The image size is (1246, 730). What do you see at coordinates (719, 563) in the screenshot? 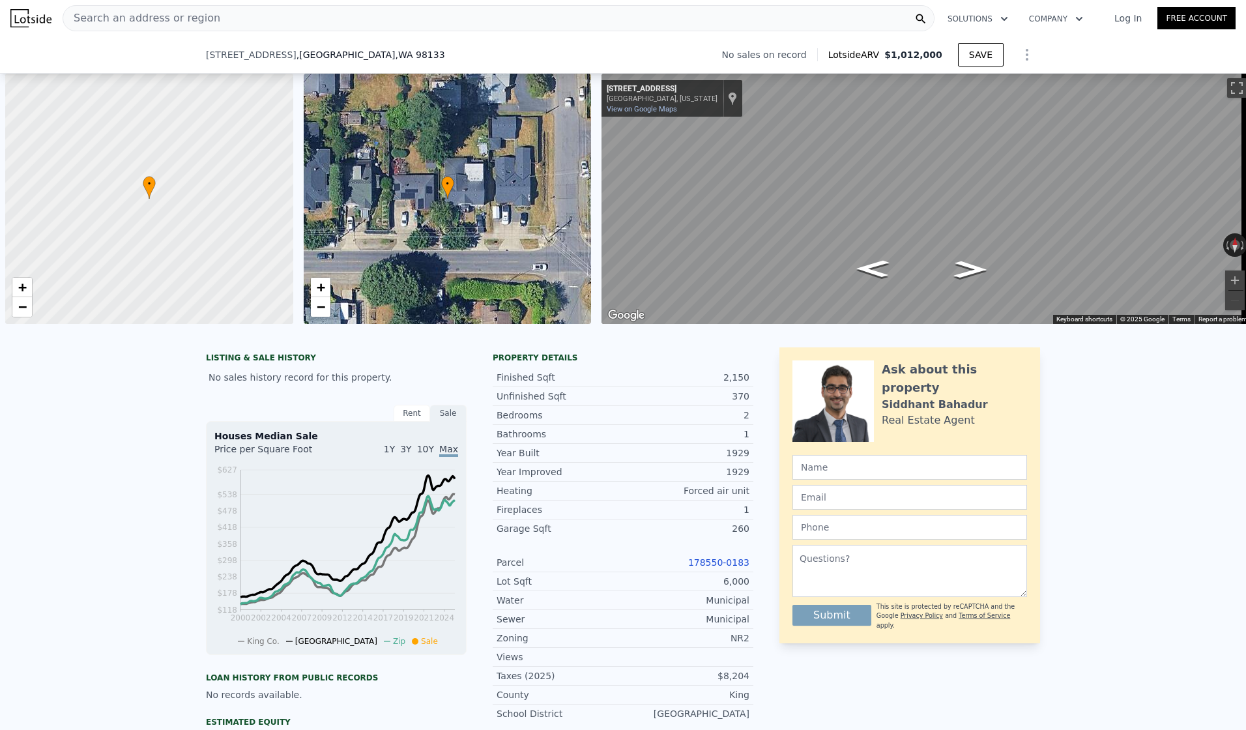
I see `a: 178550-0183` at bounding box center [719, 563].